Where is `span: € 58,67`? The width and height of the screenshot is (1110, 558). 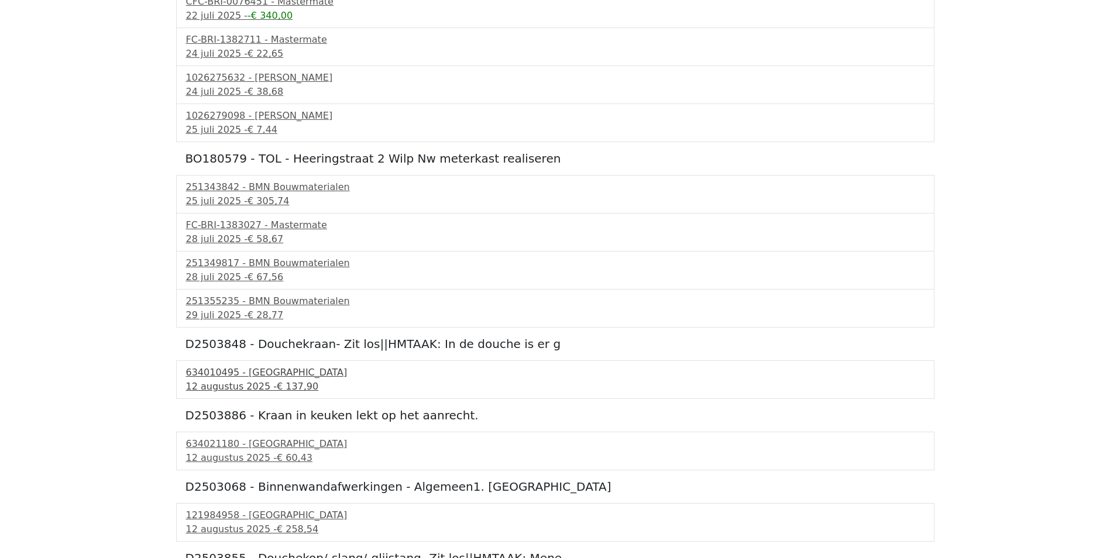
span: € 58,67 is located at coordinates (265, 239).